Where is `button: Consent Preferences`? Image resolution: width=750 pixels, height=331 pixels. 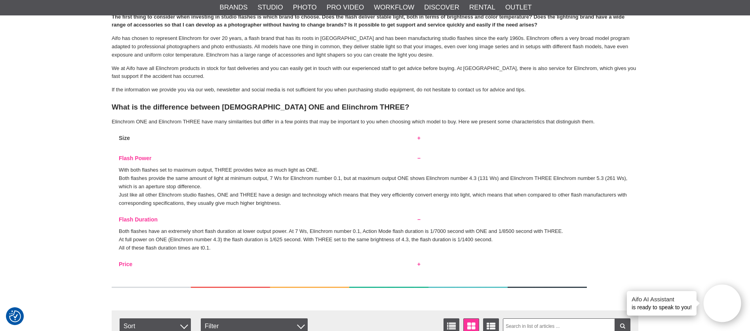
button: Consent Preferences is located at coordinates (15, 317).